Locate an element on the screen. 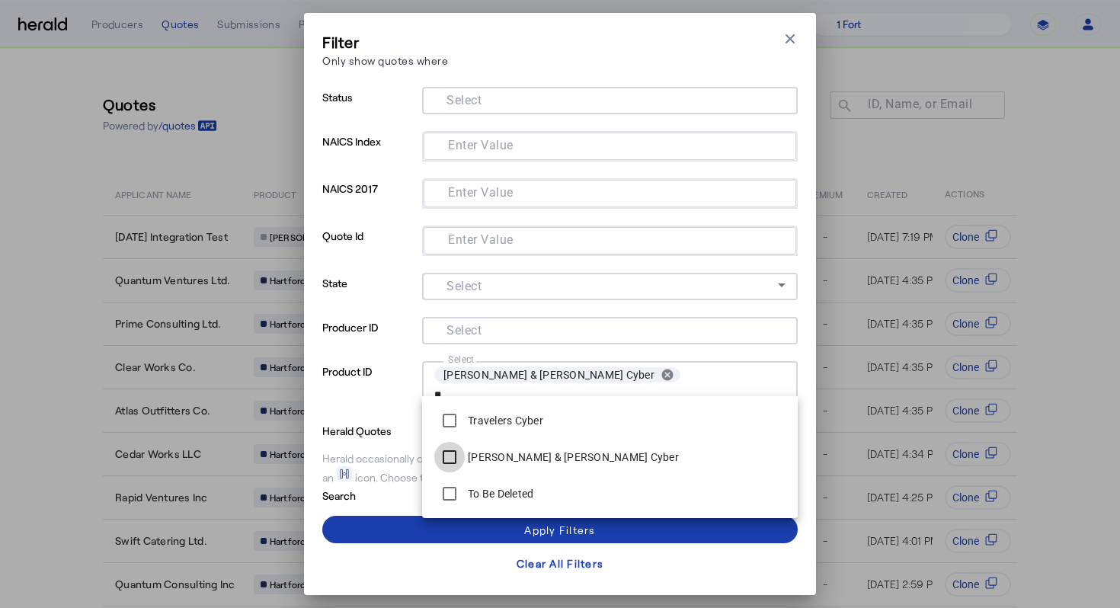 The image size is (1120, 608). p: Herald Quotes is located at coordinates (382, 430).